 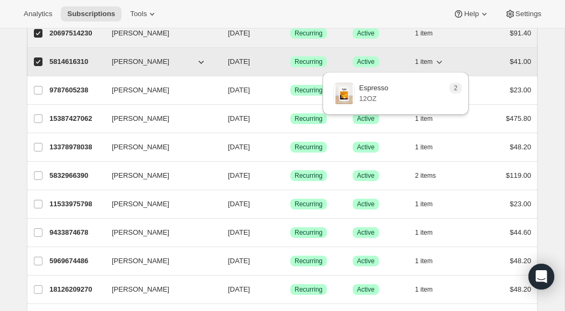 What do you see at coordinates (374, 99) in the screenshot?
I see `p: 12OZ` at bounding box center [374, 99].